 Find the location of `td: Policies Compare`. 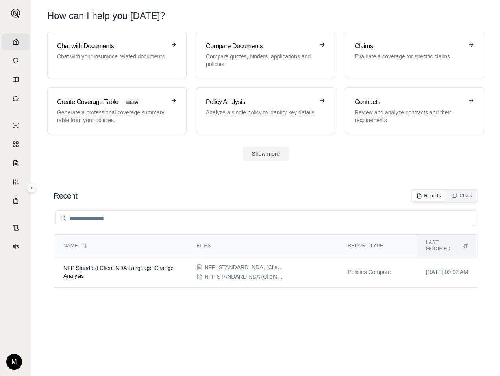

td: Policies Compare is located at coordinates (377, 272).